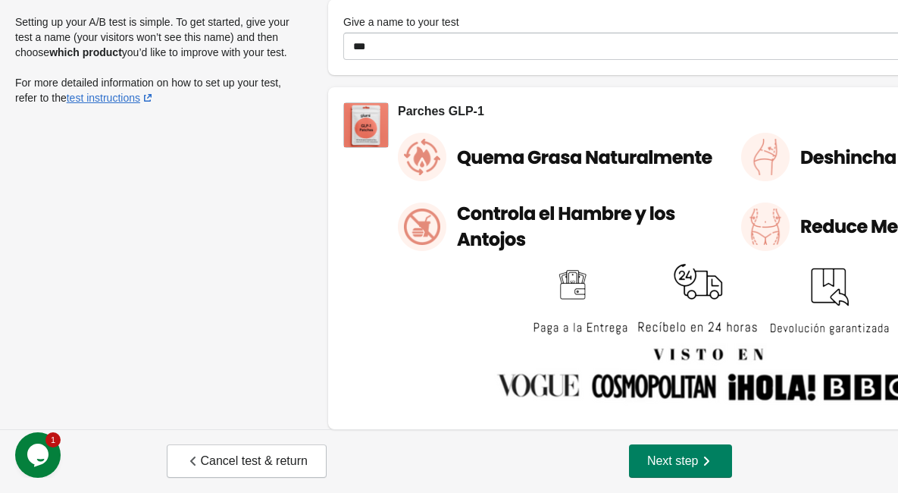 This screenshot has width=898, height=493. Describe the element at coordinates (156, 90) in the screenshot. I see `p: For more detailed information on how to set up your test, refer to the` at that location.